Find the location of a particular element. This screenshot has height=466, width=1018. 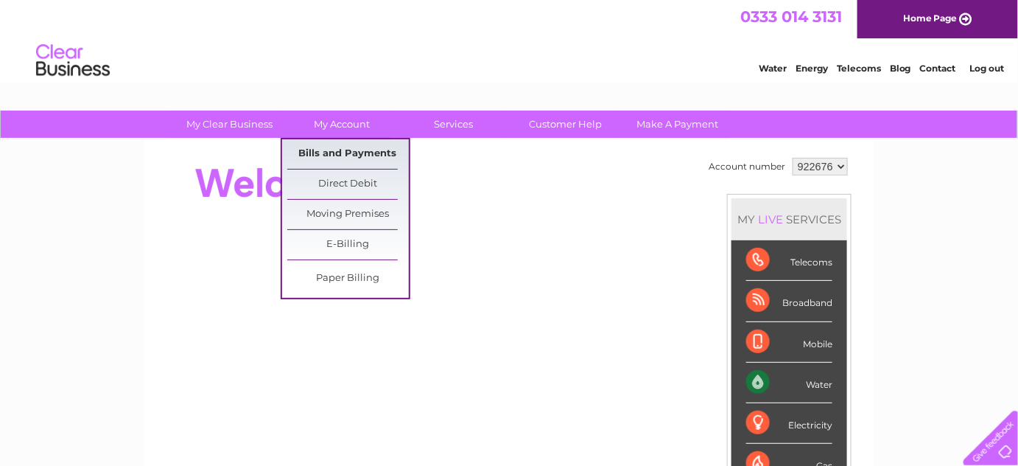

a: E-Billing is located at coordinates (348, 245).